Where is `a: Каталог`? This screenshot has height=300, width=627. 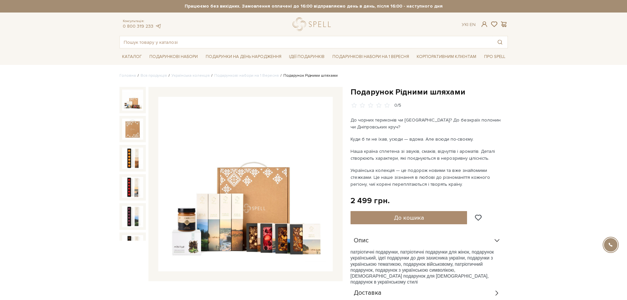
a: Каталог is located at coordinates (132, 57).